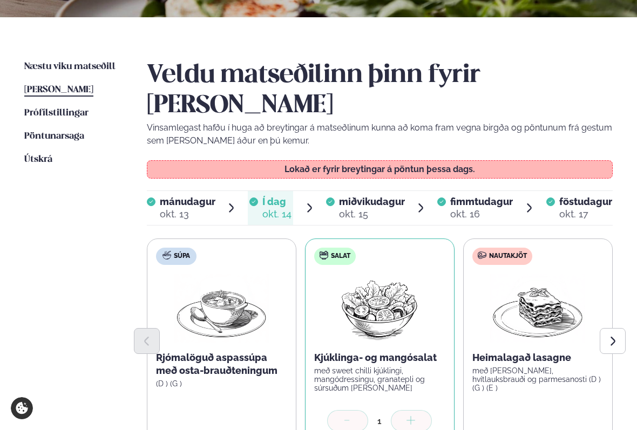 This screenshot has height=430, width=637. Describe the element at coordinates (613, 341) in the screenshot. I see `button: Next slide` at that location.